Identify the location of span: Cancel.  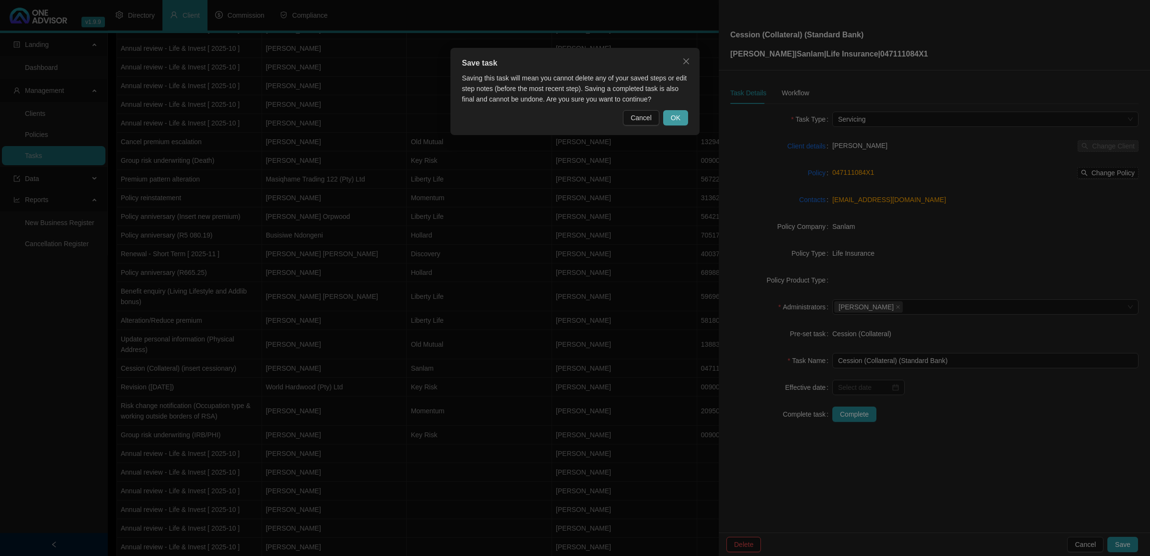
(641, 118).